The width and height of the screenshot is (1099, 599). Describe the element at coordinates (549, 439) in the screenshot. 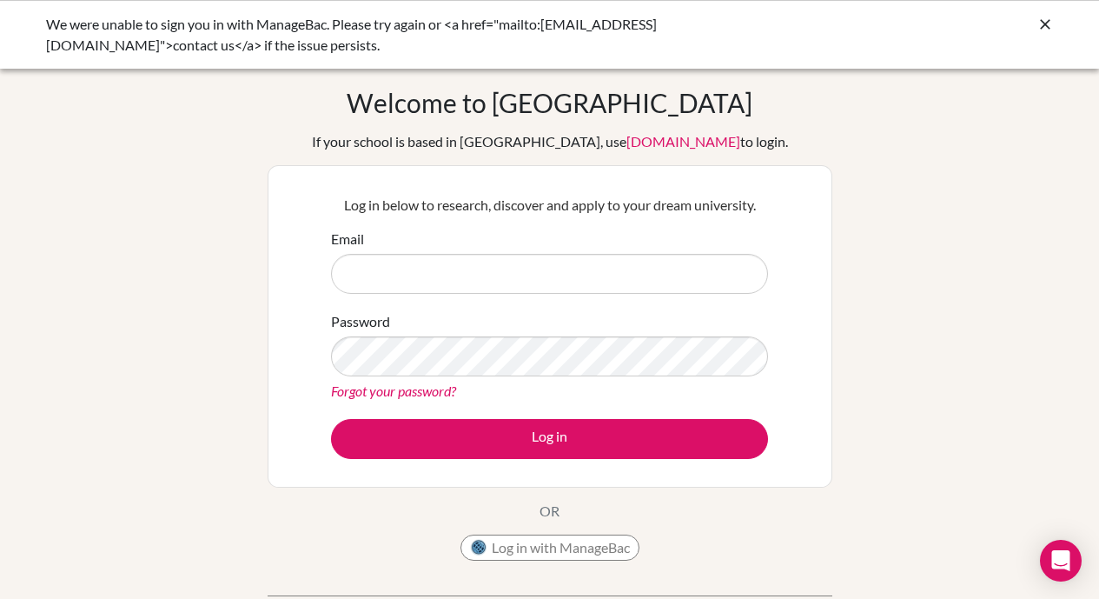

I see `button: Log in` at that location.